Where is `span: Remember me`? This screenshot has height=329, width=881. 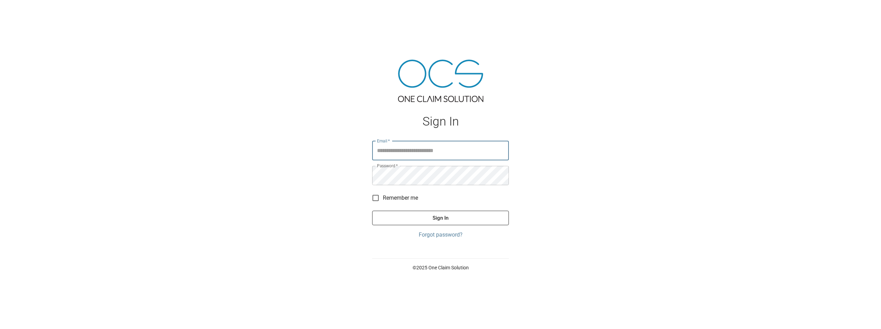
span: Remember me is located at coordinates (400, 198).